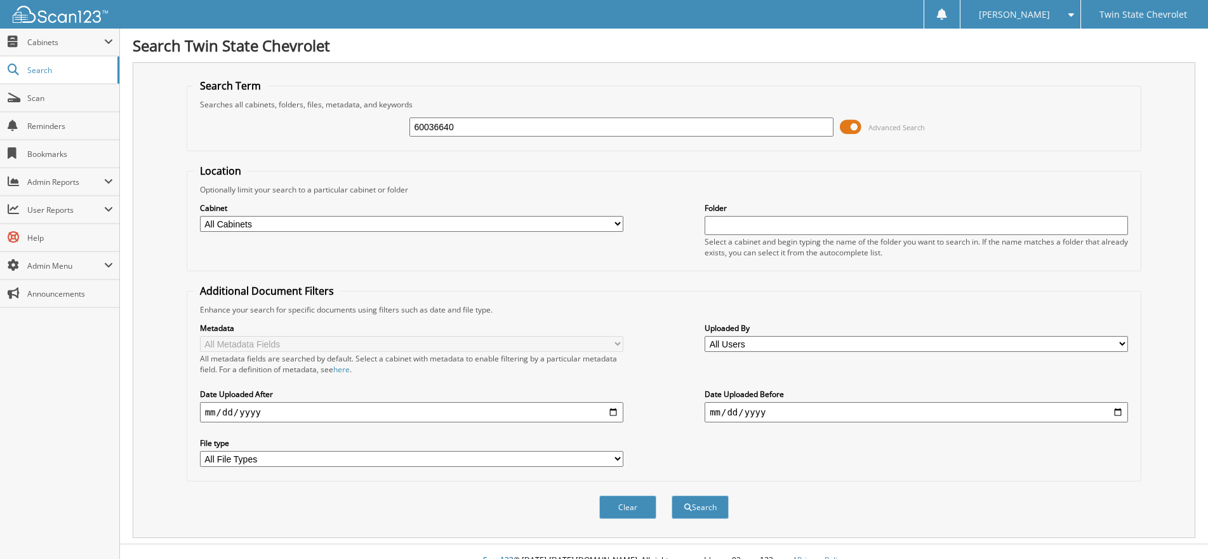  Describe the element at coordinates (60, 14) in the screenshot. I see `img: scan123-logo-white.svg` at that location.